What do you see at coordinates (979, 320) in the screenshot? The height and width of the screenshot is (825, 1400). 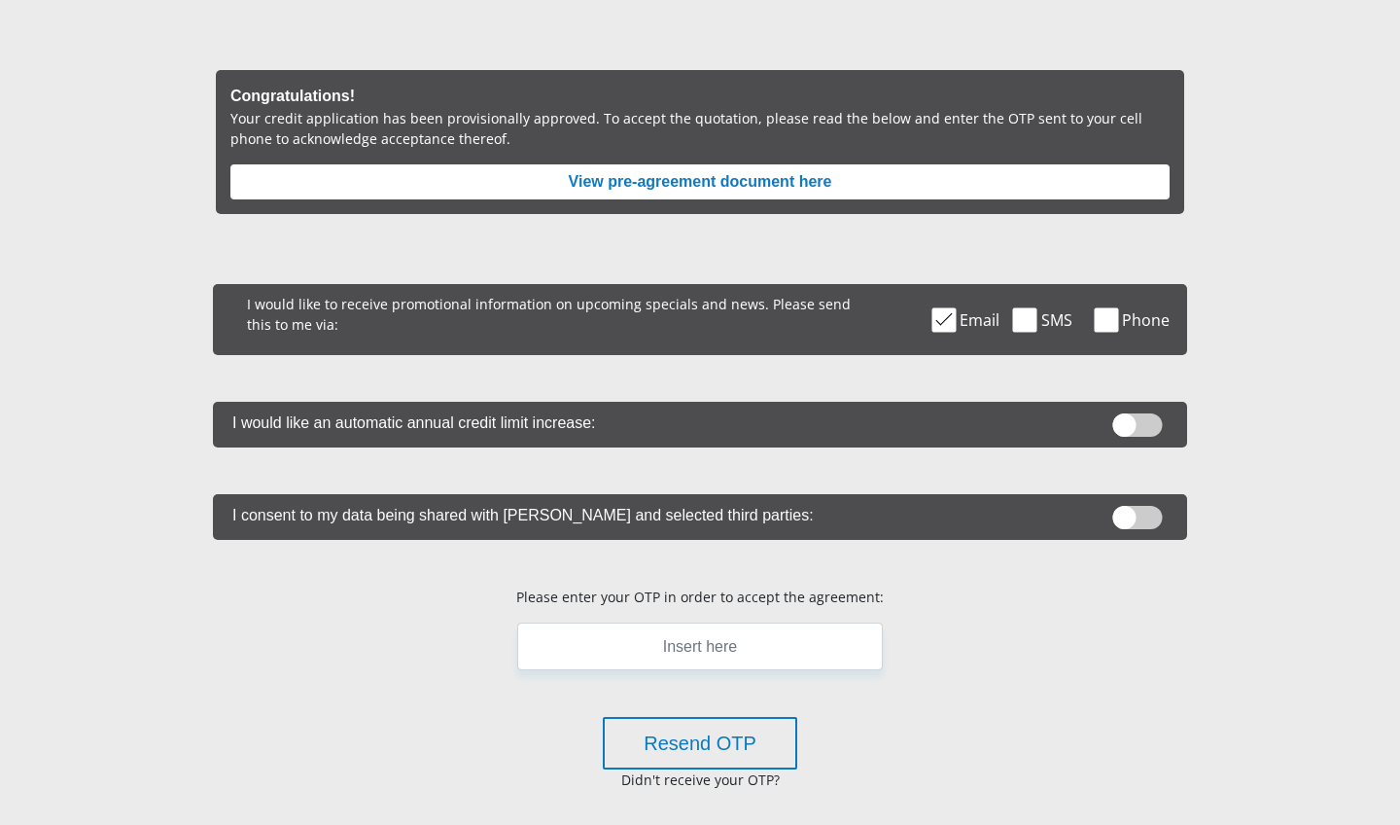 I see `span: Email` at bounding box center [979, 320].